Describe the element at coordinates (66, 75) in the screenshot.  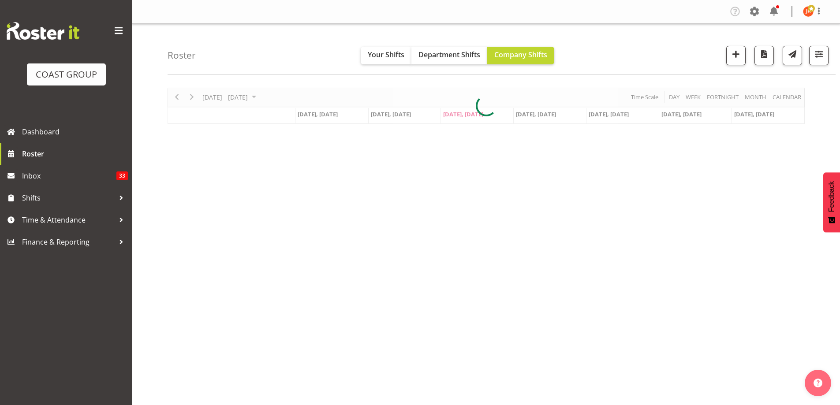
I see `div: COAST GROUP` at that location.